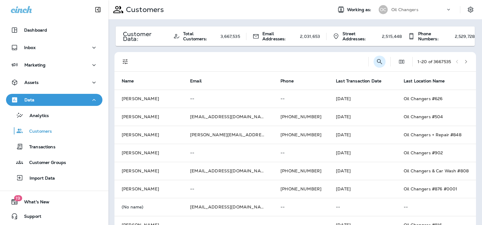 This screenshot has width=482, height=225. Describe the element at coordinates (423, 99) in the screenshot. I see `span: Oil Changers #626` at that location.